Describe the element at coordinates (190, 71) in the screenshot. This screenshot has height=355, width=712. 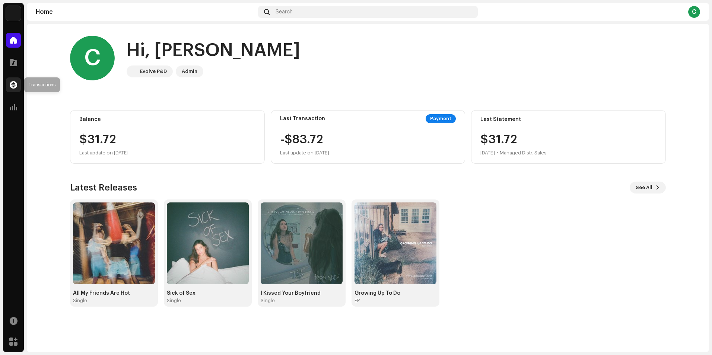
I see `div: Admin` at that location.